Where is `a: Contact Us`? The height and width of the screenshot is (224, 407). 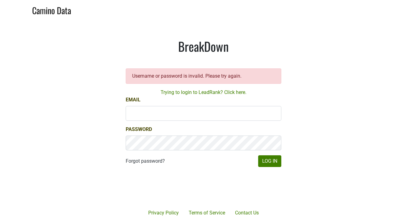 a: Contact Us is located at coordinates (247, 213).